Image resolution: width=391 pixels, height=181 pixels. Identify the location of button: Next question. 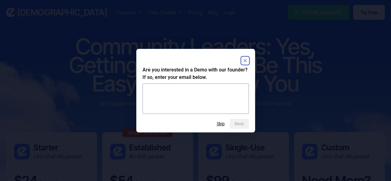
(239, 124).